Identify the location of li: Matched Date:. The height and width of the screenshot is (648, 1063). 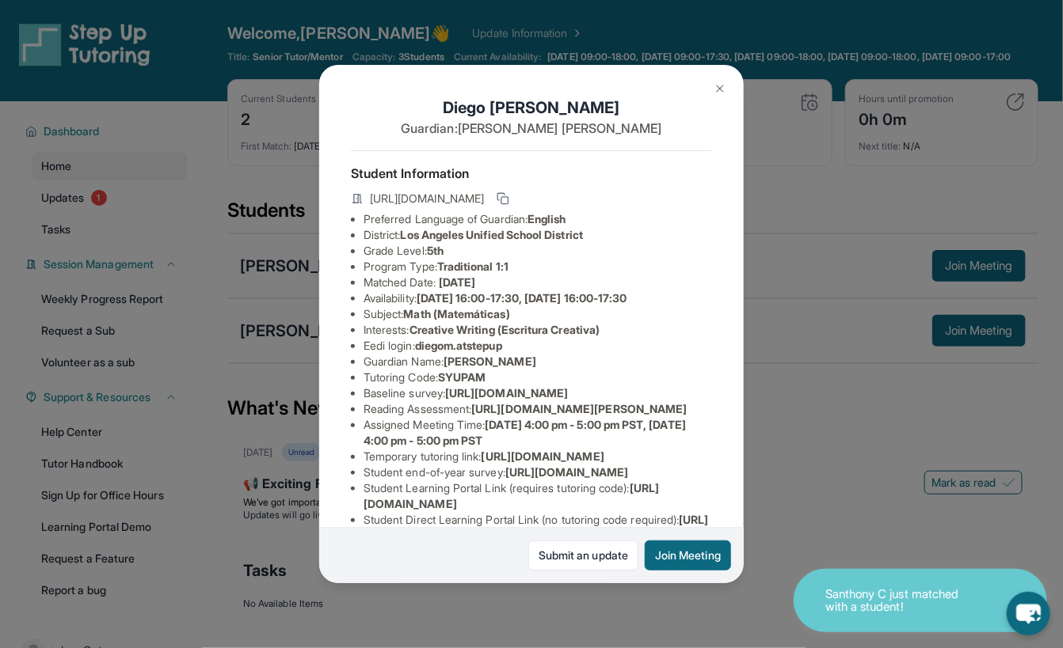
(538, 283).